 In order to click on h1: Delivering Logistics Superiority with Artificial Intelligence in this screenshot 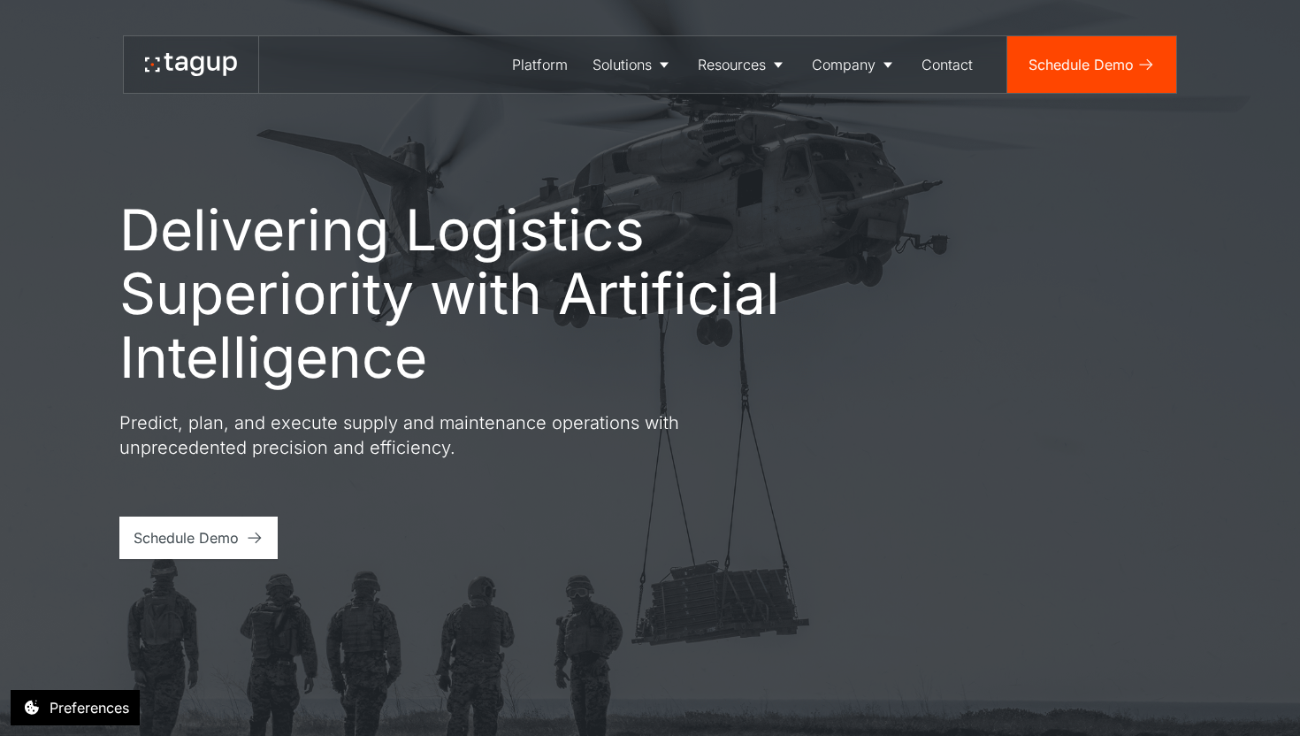, I will do `click(491, 294)`.